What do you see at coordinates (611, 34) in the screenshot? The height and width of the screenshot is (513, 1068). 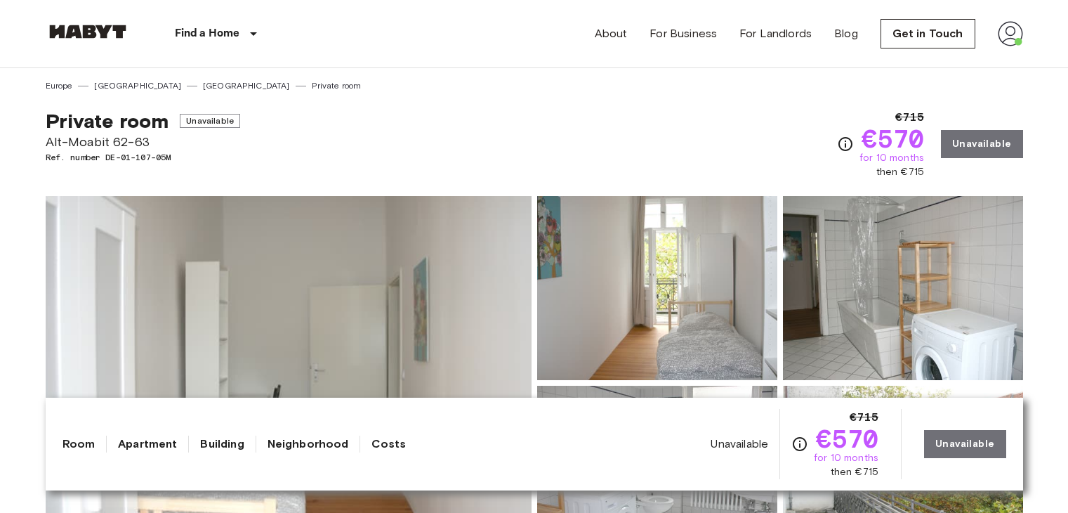 I see `a: About` at bounding box center [611, 34].